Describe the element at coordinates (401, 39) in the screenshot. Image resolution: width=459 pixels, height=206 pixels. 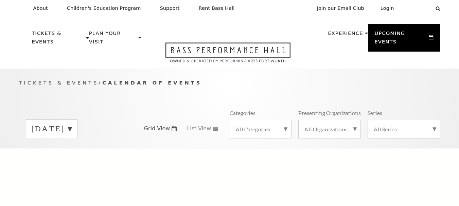
I see `p: Upcoming Events` at that location.